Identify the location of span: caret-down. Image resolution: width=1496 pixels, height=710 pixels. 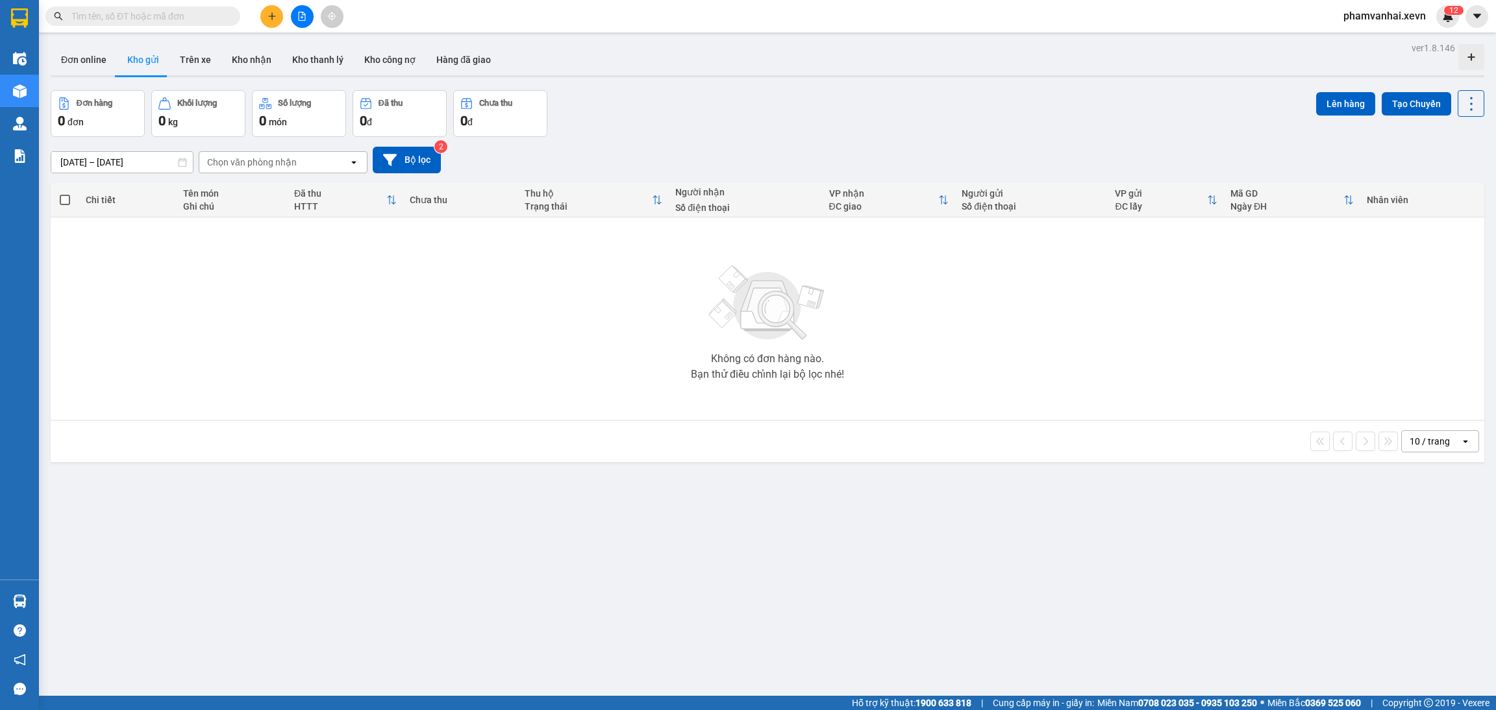
(1477, 16).